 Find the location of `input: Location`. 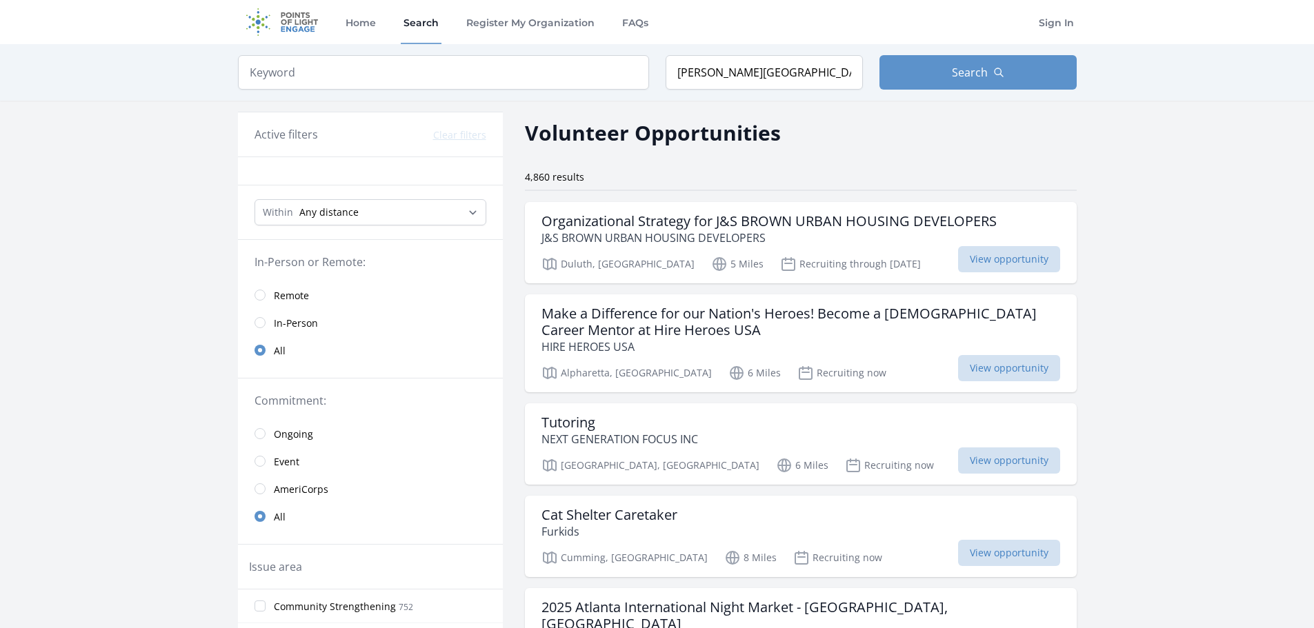

input: Location is located at coordinates (764, 72).